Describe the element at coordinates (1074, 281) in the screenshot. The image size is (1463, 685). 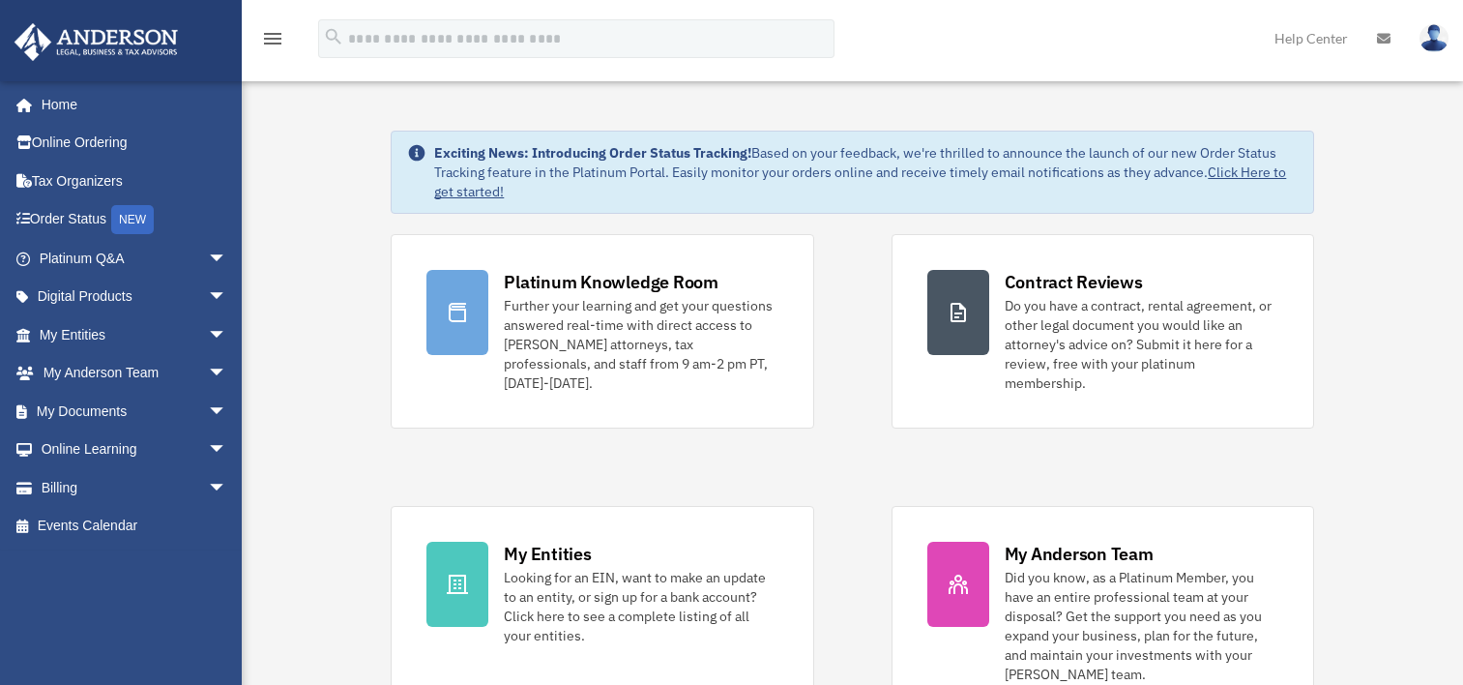
I see `div: Contract Reviews` at that location.